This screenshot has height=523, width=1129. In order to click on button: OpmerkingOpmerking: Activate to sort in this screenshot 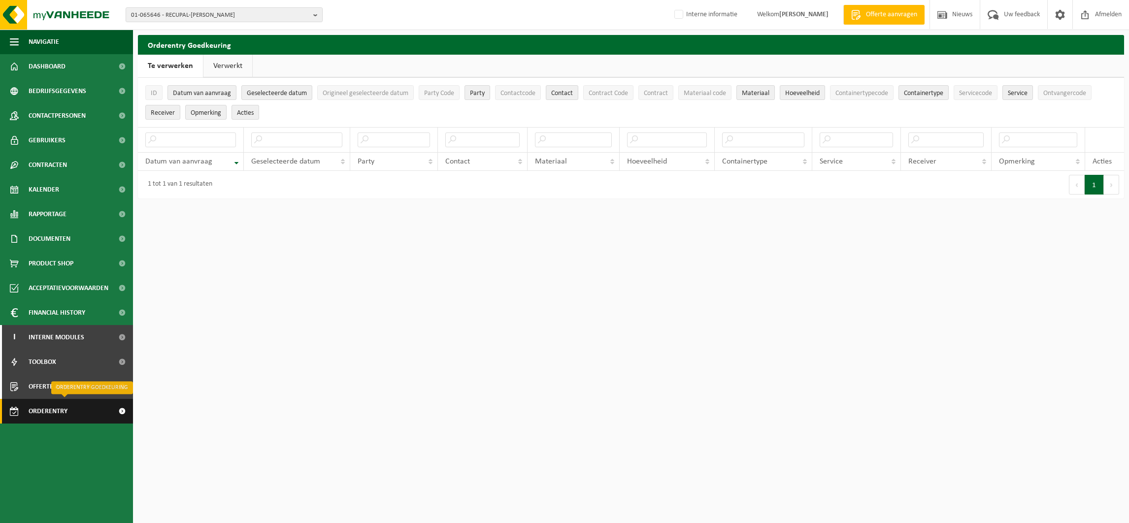, I will do `click(206, 112)`.